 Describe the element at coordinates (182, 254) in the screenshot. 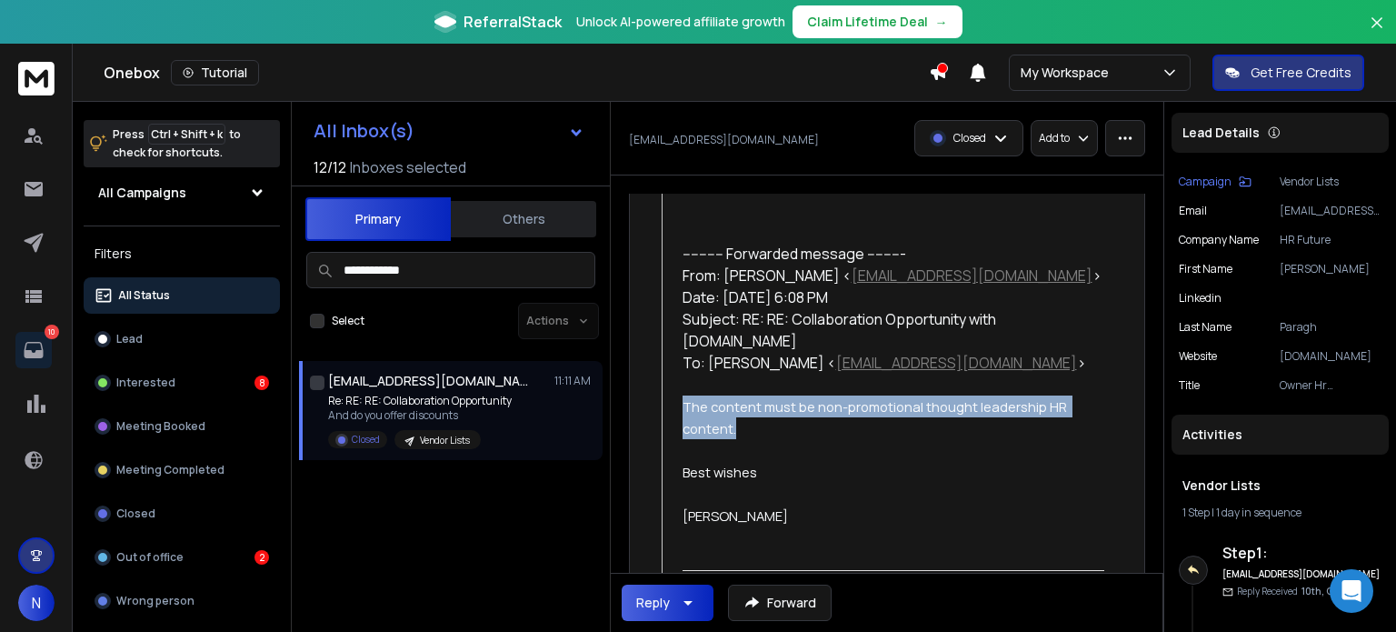

I see `h3: Filters` at that location.